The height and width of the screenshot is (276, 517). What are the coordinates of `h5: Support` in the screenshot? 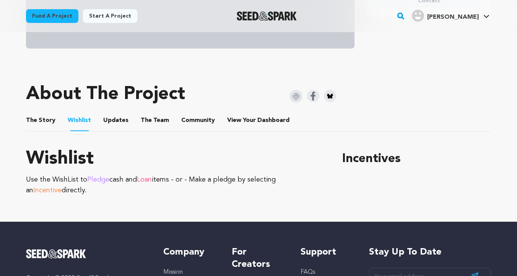 It's located at (327, 252).